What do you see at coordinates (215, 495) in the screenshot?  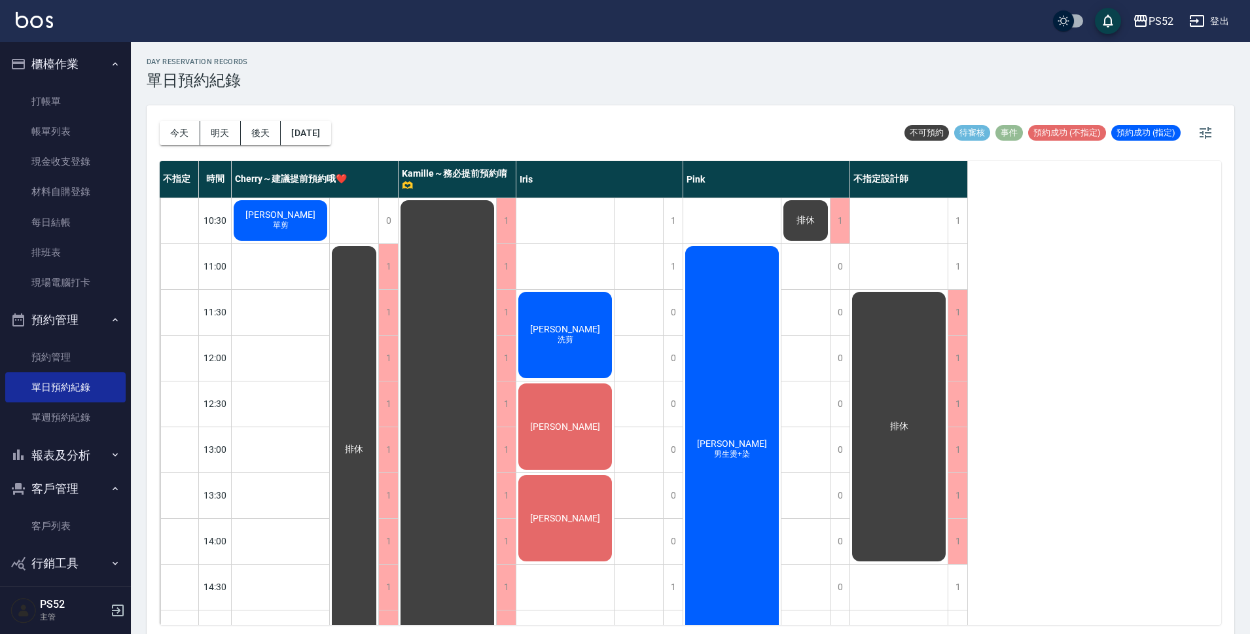 I see `div: 13:30` at bounding box center [215, 495].